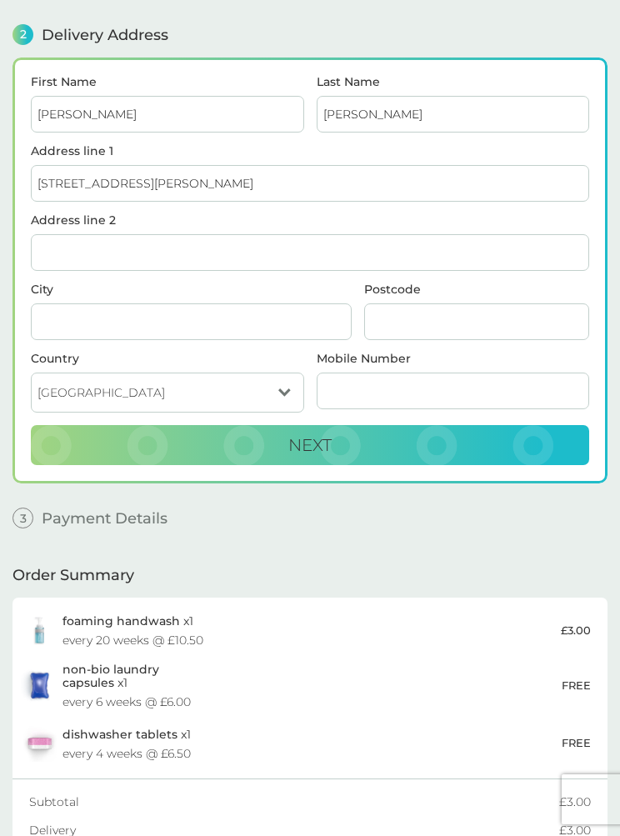 Image resolution: width=620 pixels, height=836 pixels. I want to click on div: every 20 weeks @ £10.50, so click(133, 640).